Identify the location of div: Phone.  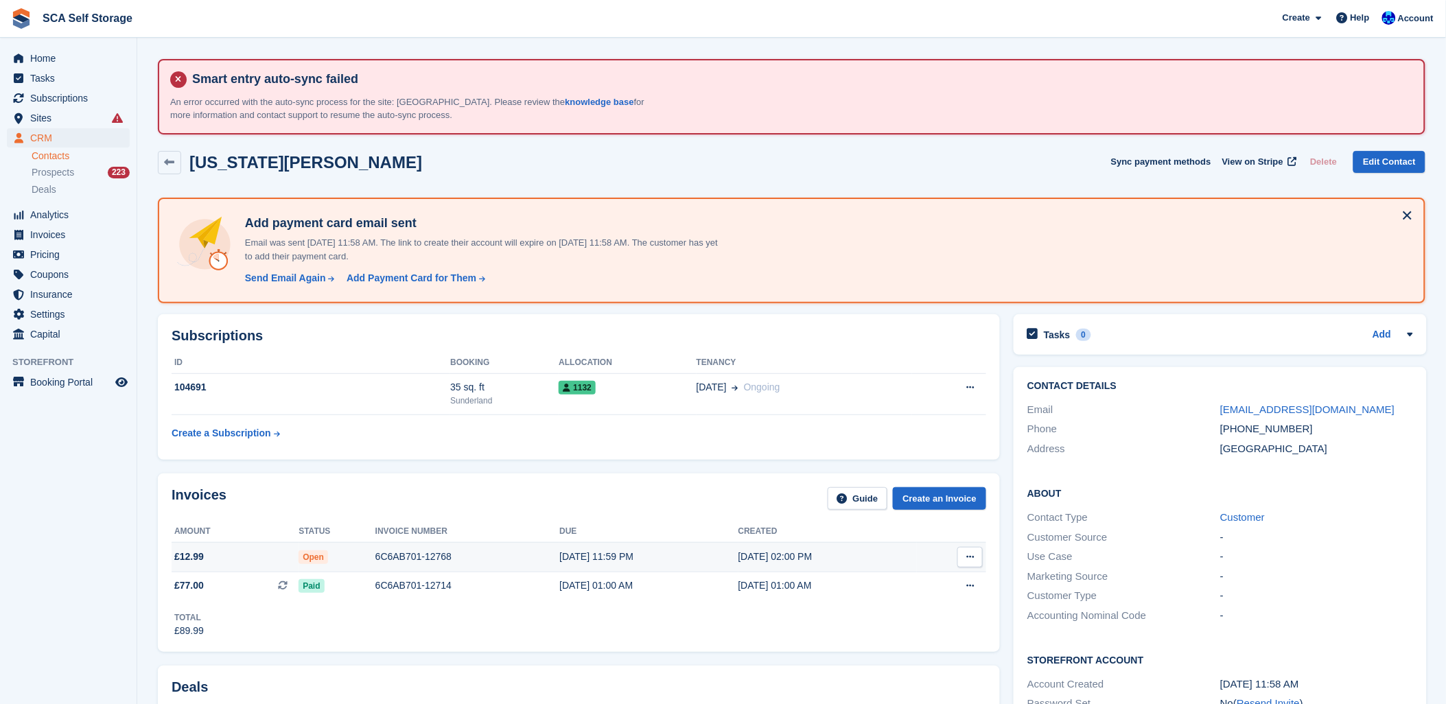
(1123, 429).